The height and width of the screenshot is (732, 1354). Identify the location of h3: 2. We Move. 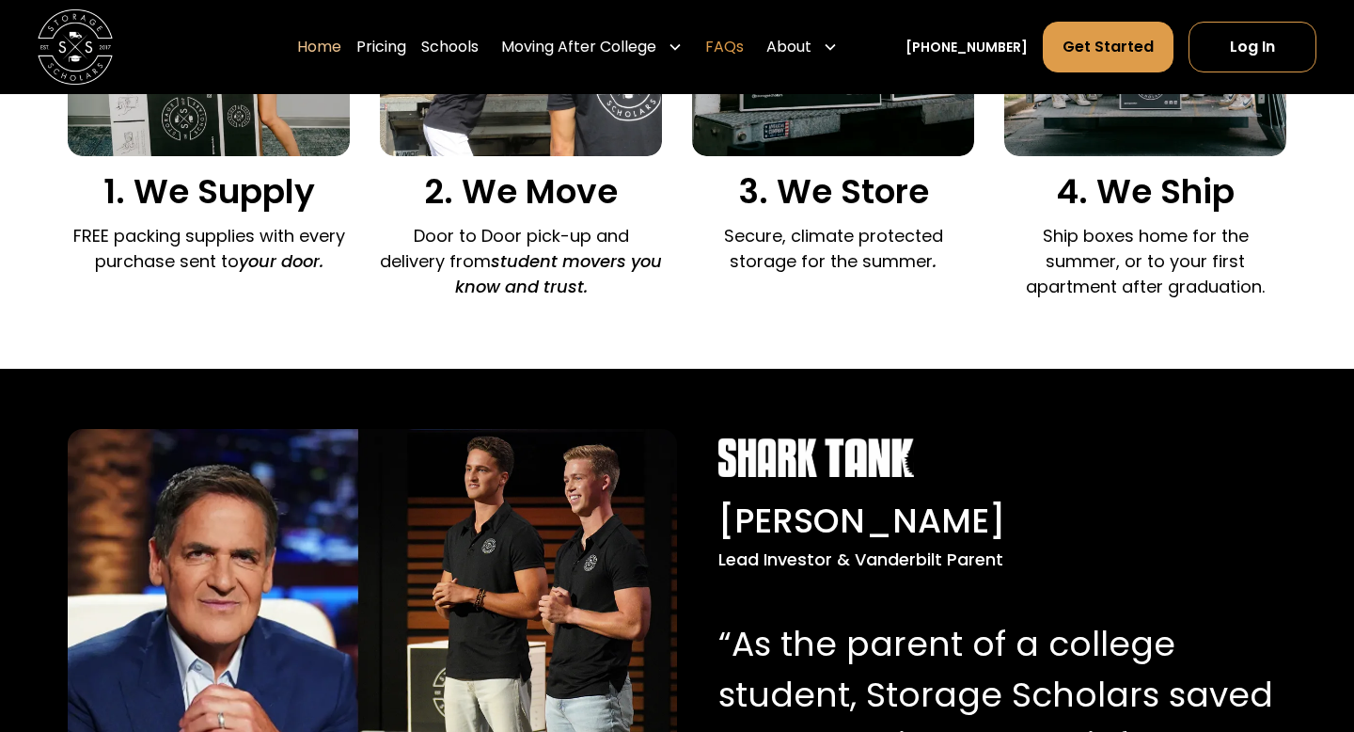
(521, 191).